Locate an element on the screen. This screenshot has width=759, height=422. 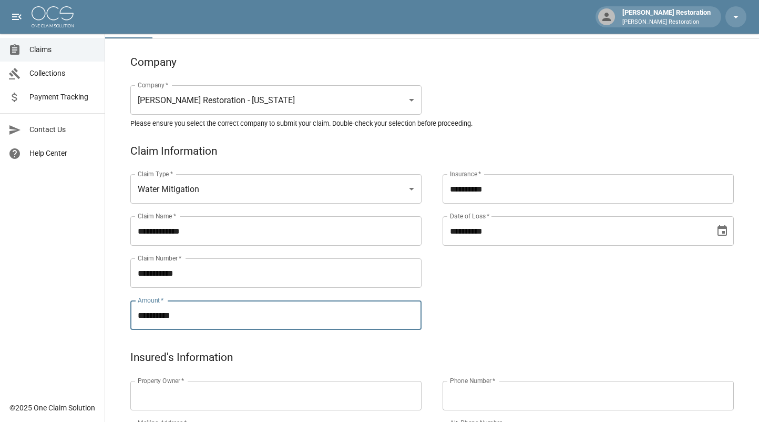
label: Amount is located at coordinates (151, 300).